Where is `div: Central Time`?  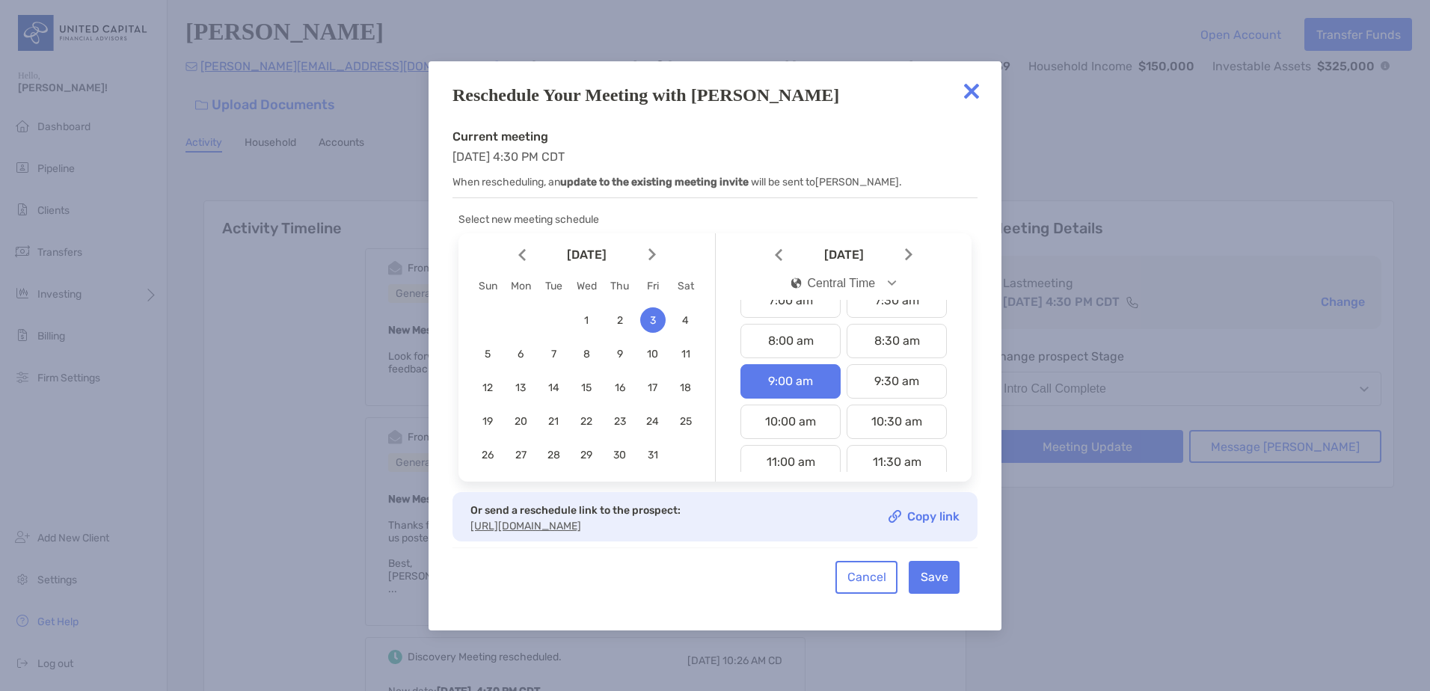 div: Central Time is located at coordinates (833, 283).